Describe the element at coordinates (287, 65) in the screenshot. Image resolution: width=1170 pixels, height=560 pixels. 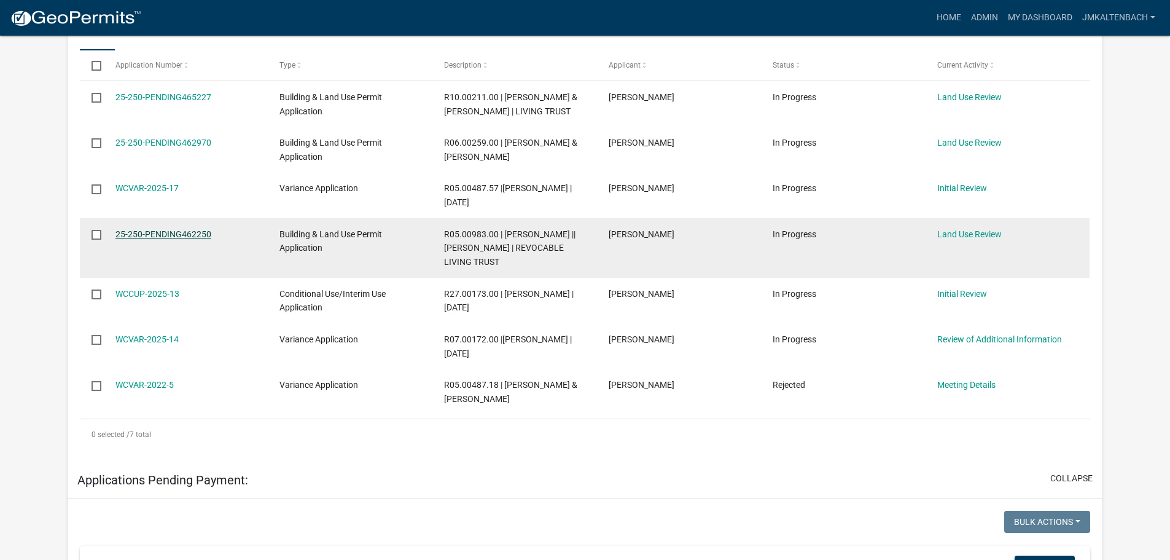
I see `span: Type` at that location.